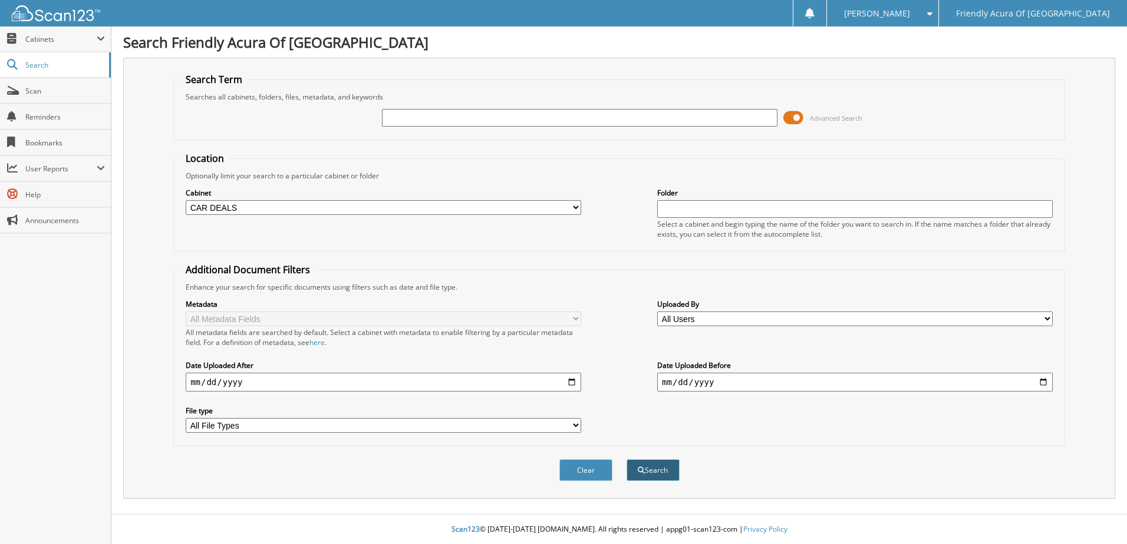 Image resolution: width=1127 pixels, height=544 pixels. Describe the element at coordinates (204, 158) in the screenshot. I see `legend: Location` at that location.